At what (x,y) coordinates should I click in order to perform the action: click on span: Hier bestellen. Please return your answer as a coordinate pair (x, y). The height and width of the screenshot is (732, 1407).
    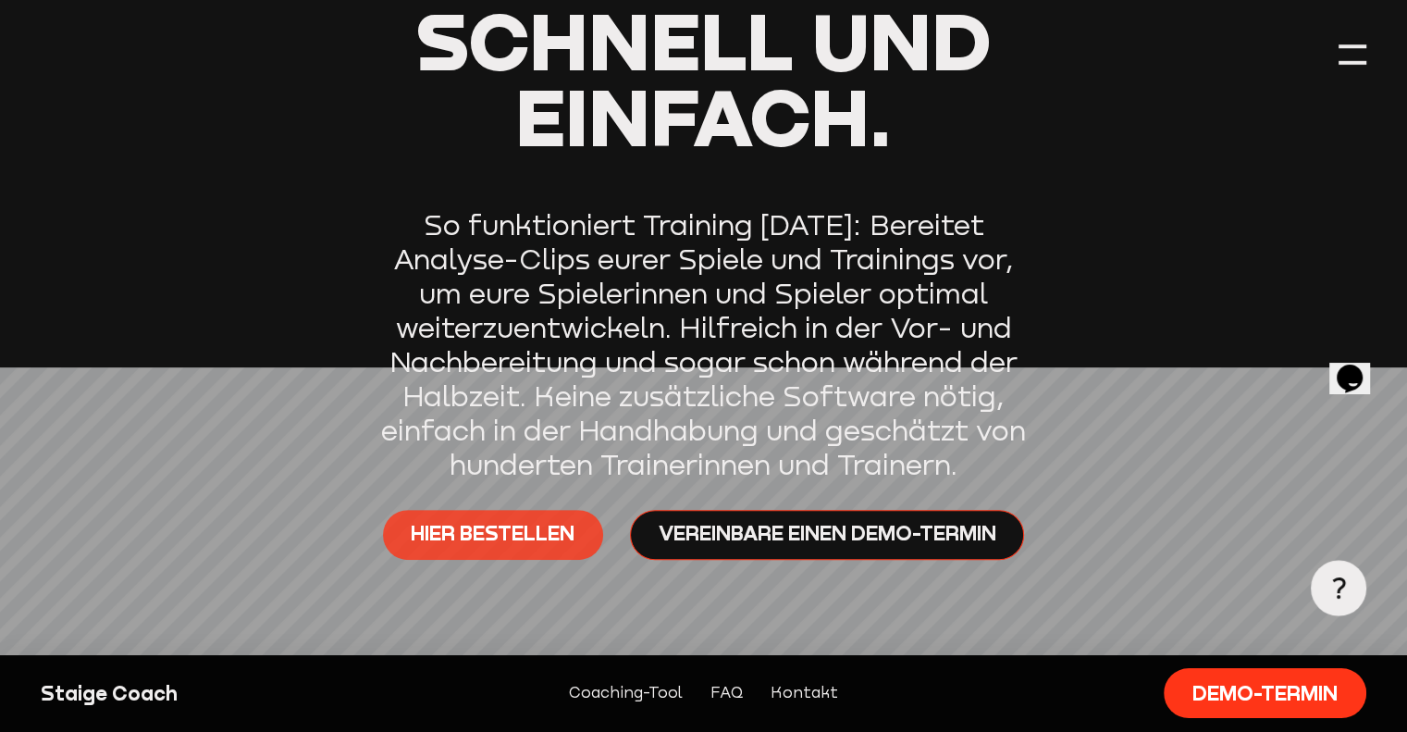
    Looking at the image, I should click on (492, 533).